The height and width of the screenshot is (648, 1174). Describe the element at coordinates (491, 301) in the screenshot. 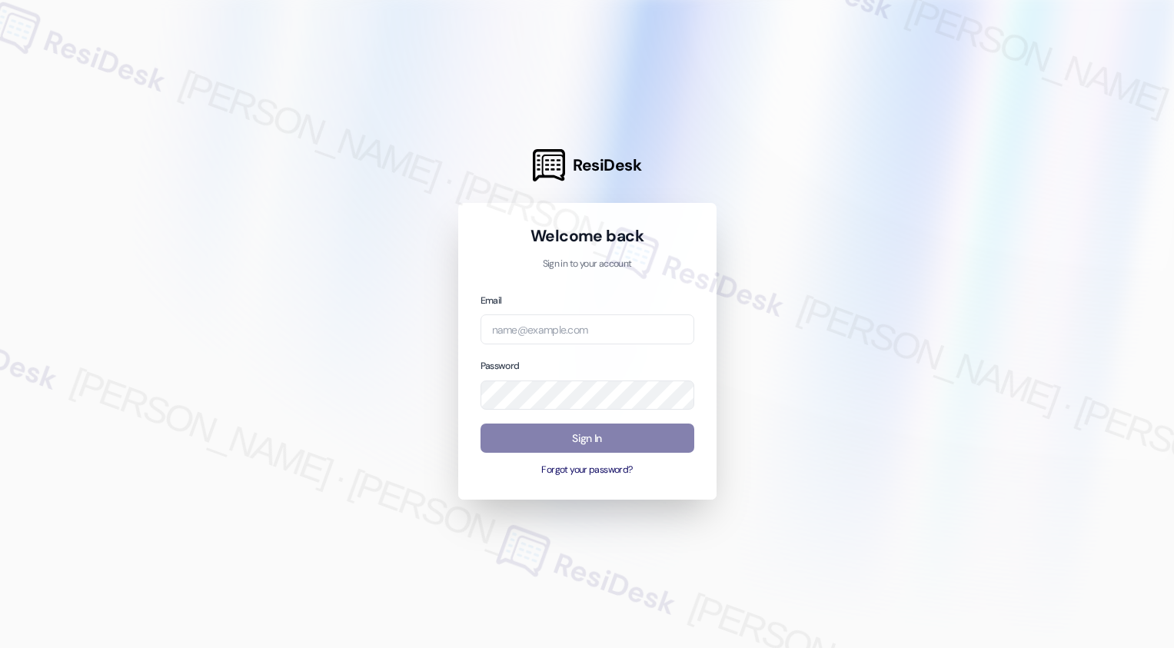

I see `label: Email` at that location.